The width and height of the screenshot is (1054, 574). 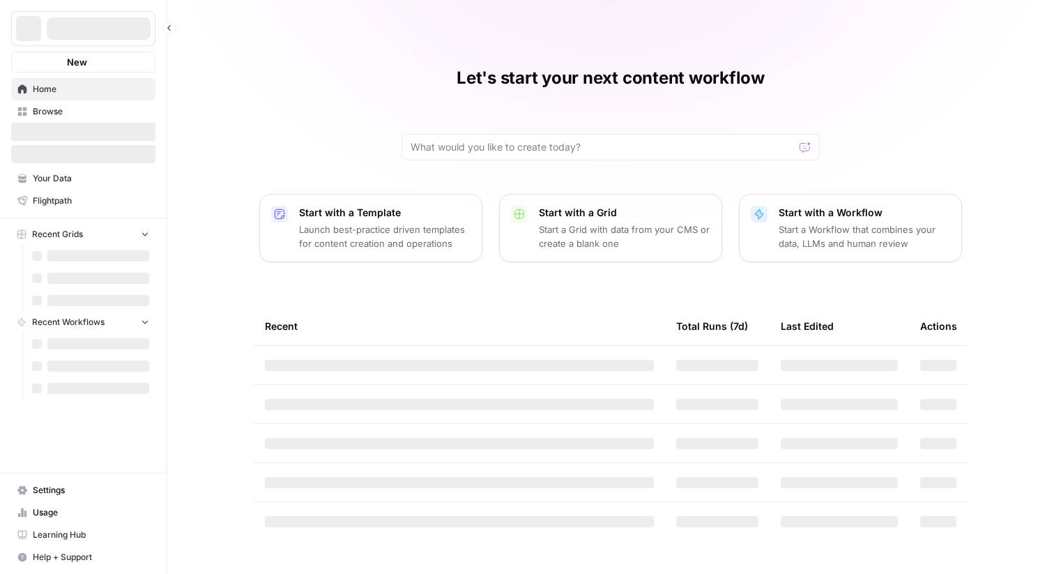 I want to click on span: Settings, so click(x=91, y=490).